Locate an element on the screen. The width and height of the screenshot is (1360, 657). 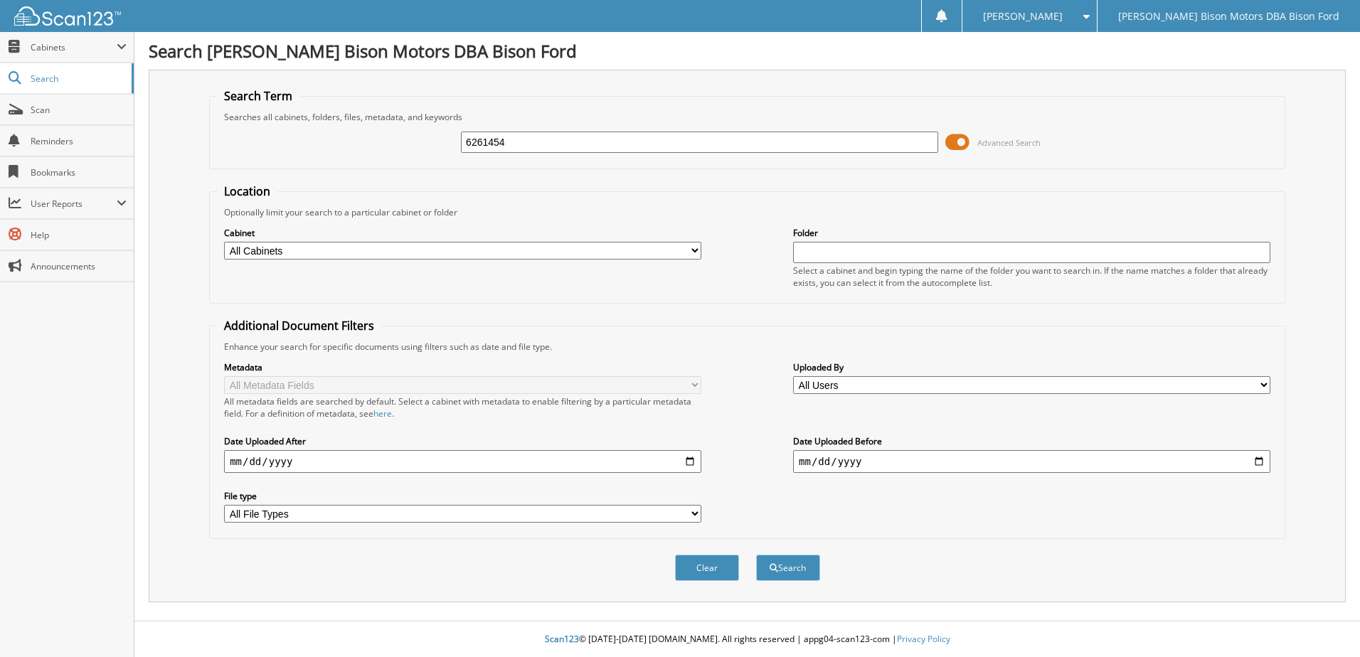
button: Clear is located at coordinates (707, 568).